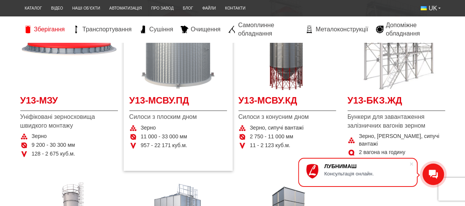  Describe the element at coordinates (270, 146) in the screenshot. I see `span: 11 - 2 123 куб.м.` at that location.